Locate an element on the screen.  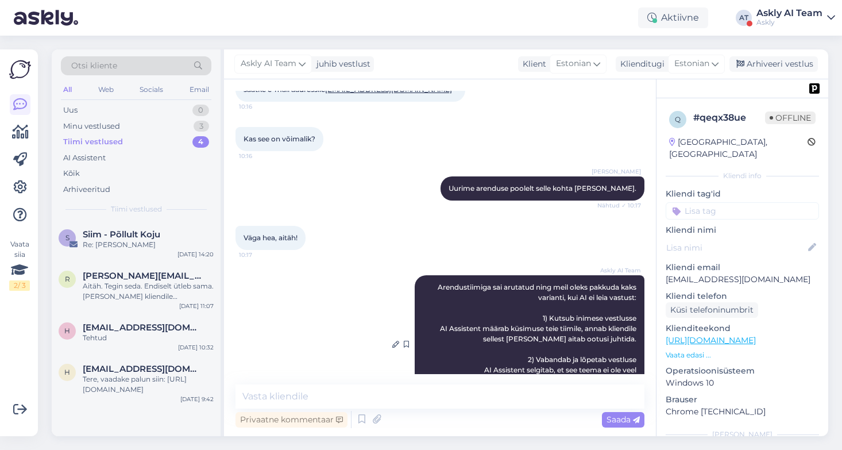
span: Saada is located at coordinates (623, 419).